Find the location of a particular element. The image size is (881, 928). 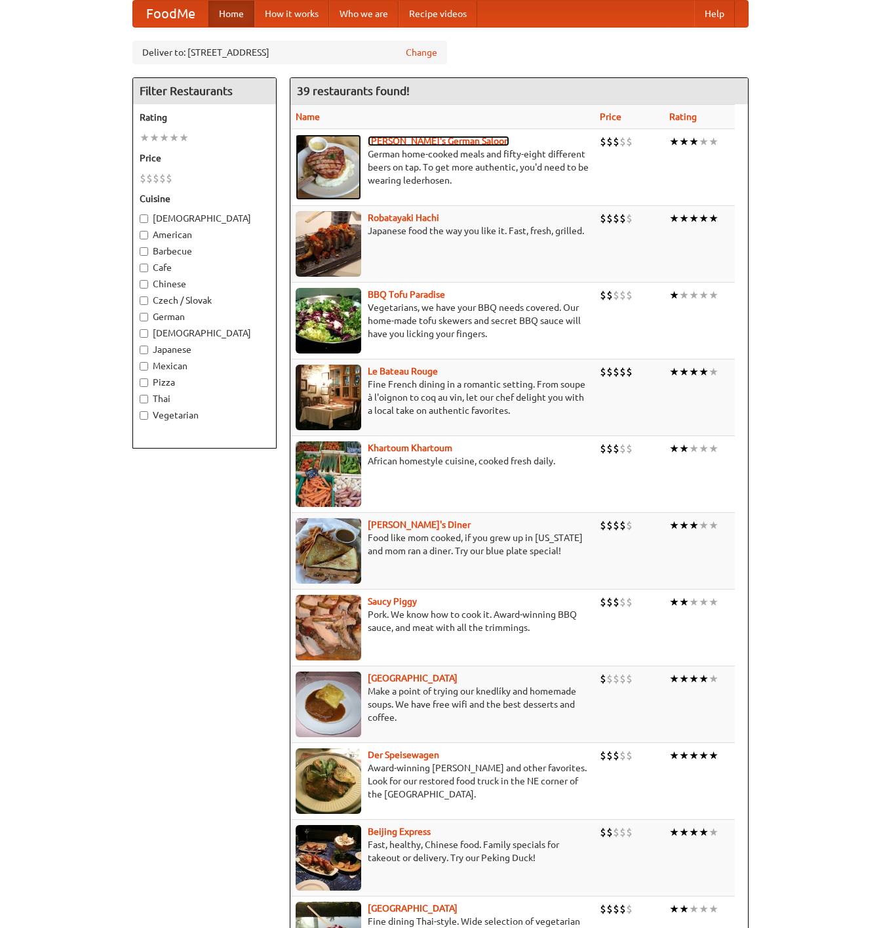

img: bateaurouge.jpg is located at coordinates (328, 397).